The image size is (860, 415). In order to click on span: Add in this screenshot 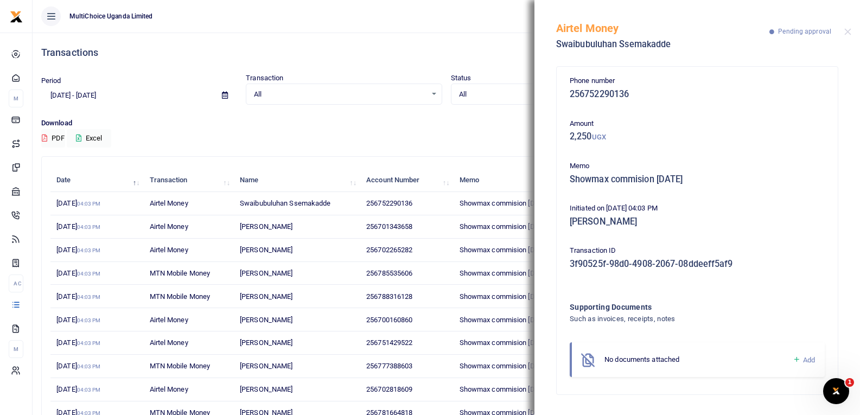, I will do `click(809, 360)`.